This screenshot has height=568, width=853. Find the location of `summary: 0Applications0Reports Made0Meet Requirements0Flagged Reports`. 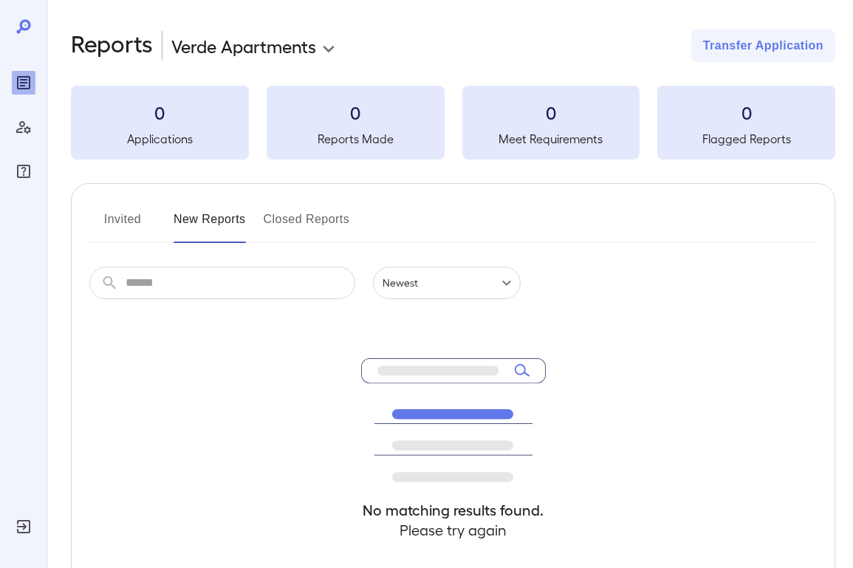

summary: 0Applications0Reports Made0Meet Requirements0Flagged Reports is located at coordinates (453, 123).